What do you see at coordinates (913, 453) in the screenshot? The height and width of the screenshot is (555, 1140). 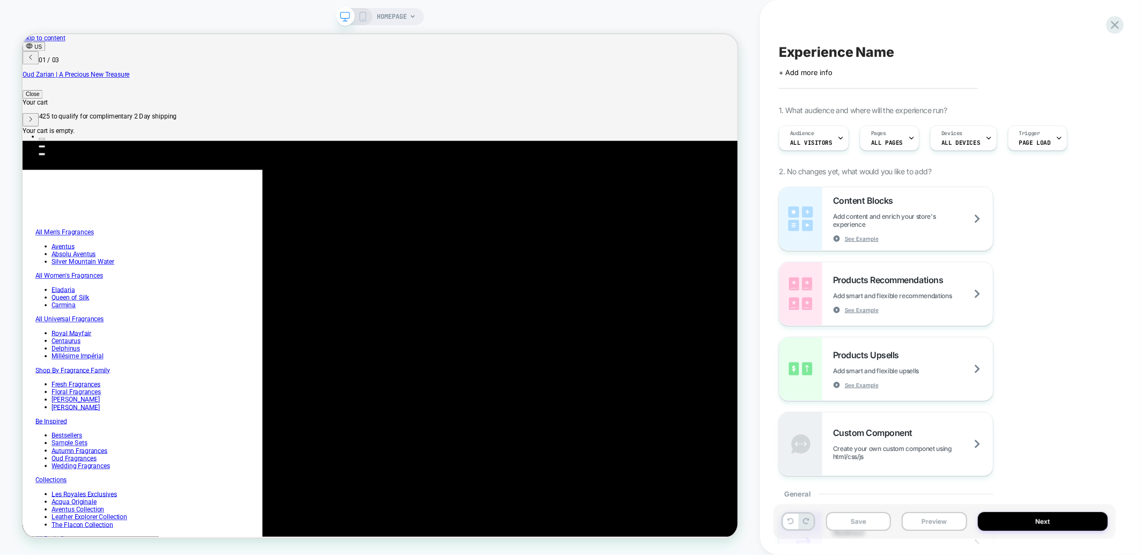 I see `span: Create your own custom componet using html/css/js` at bounding box center [913, 453].